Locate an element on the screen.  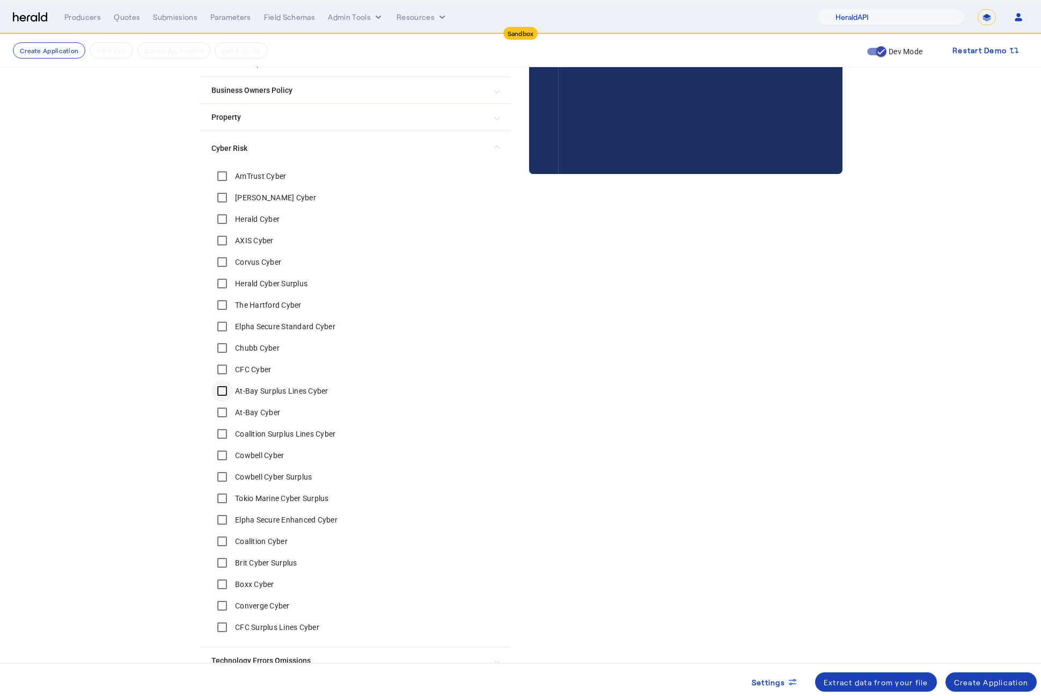
mat-expansion-panel-header: Cyber Risk is located at coordinates (355, 148).